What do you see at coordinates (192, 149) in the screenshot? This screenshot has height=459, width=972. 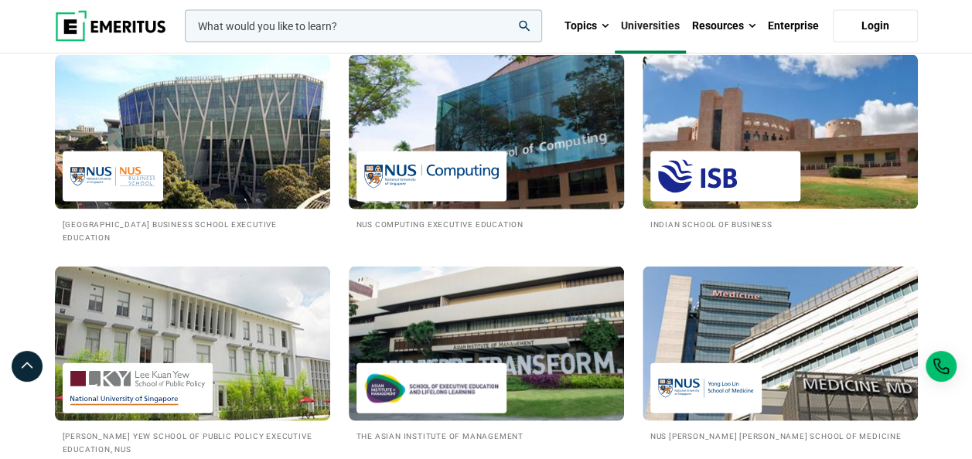 I see `a: Universities We Work With National University of Singapore Business School Executive Education [G...` at bounding box center [192, 149].